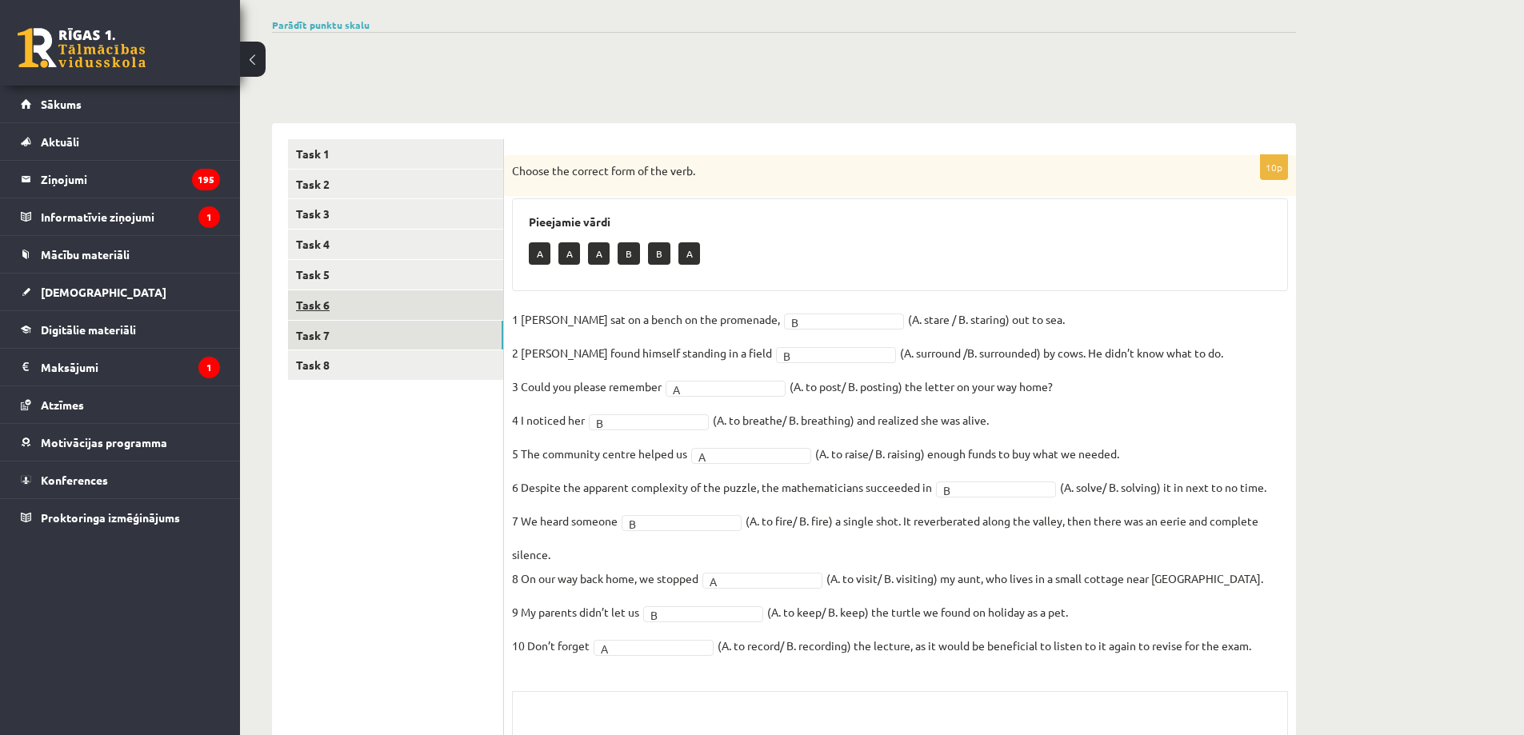  I want to click on a: Task 4, so click(395, 244).